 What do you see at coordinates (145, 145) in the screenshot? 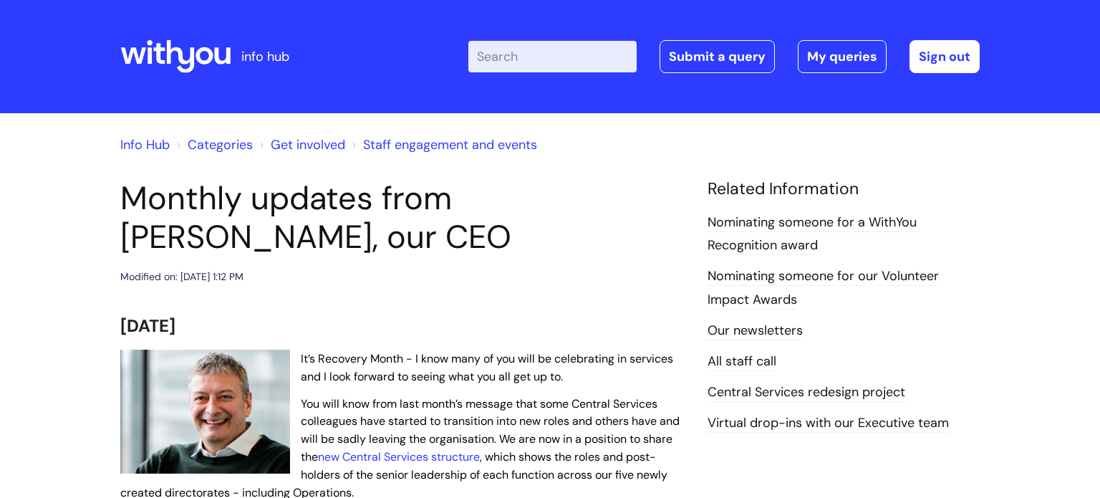
I see `a: Info Hub` at bounding box center [145, 145].